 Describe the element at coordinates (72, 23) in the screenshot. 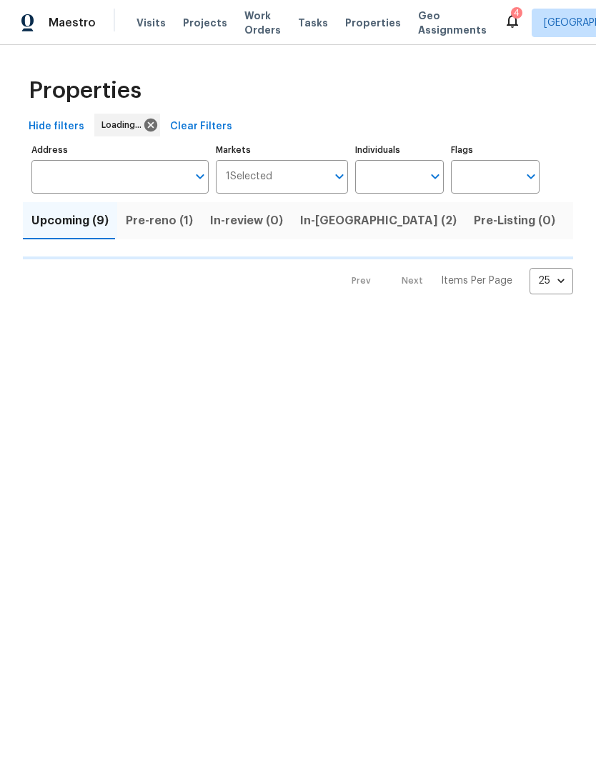

I see `span: Maestro` at that location.